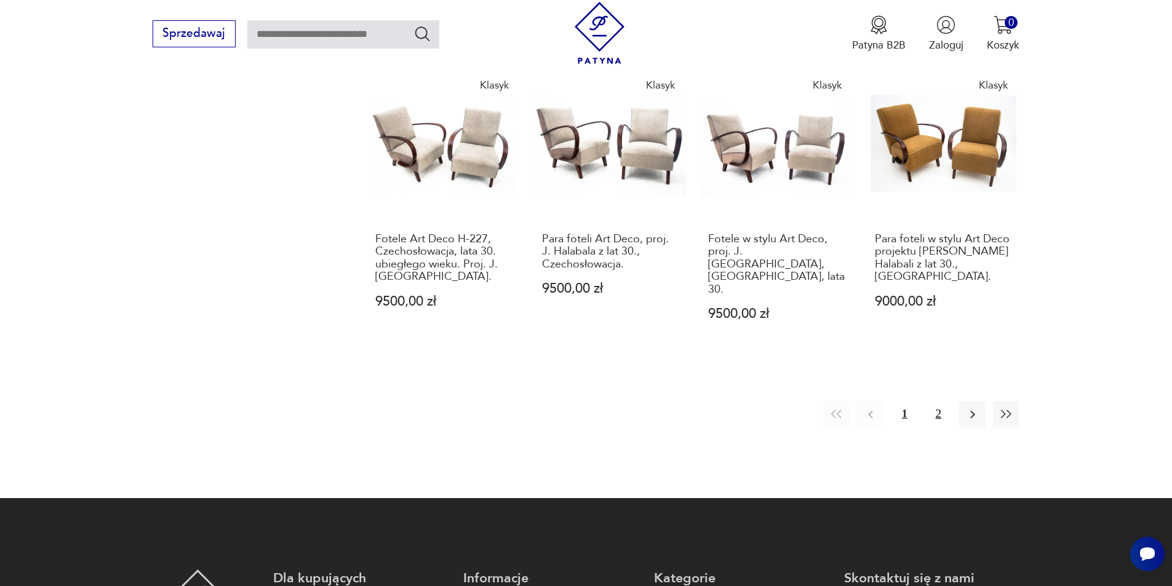  What do you see at coordinates (944, 301) in the screenshot?
I see `p: 9000,00 zł` at bounding box center [944, 301].